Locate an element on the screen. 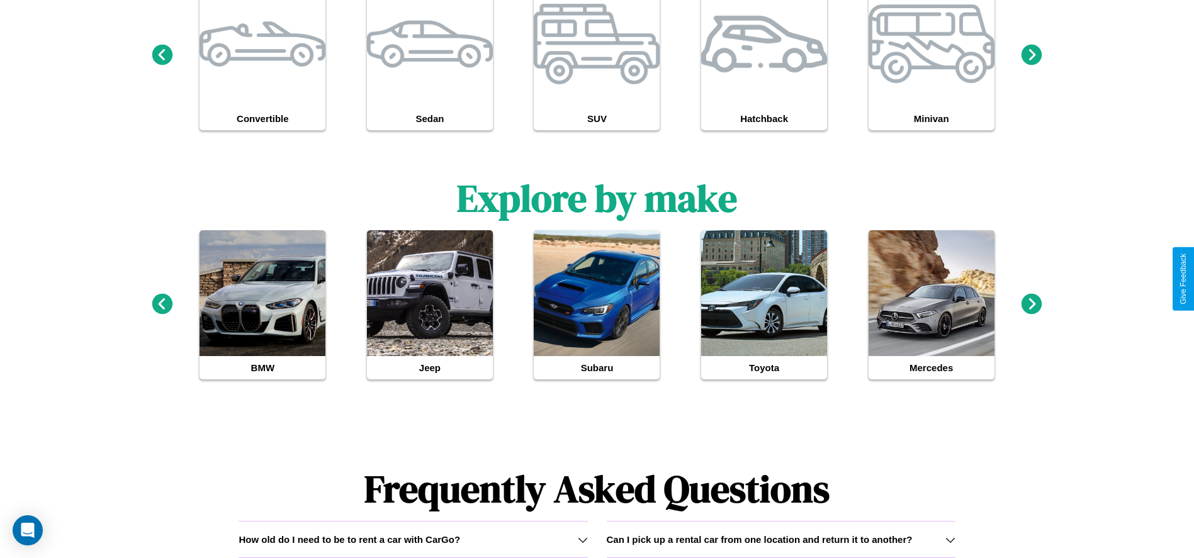 This screenshot has width=1194, height=558. h4: BMW is located at coordinates (263, 368).